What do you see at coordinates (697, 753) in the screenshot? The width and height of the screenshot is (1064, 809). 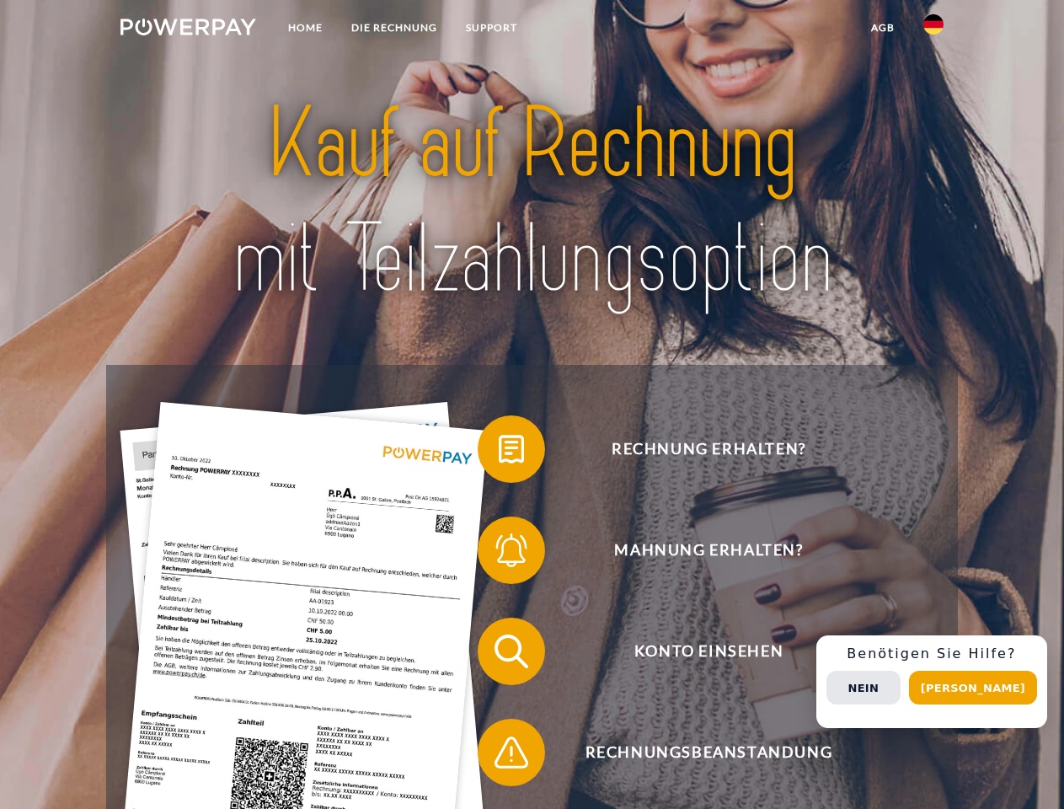 I see `a: Rechnungsbeanstandung` at bounding box center [697, 753].